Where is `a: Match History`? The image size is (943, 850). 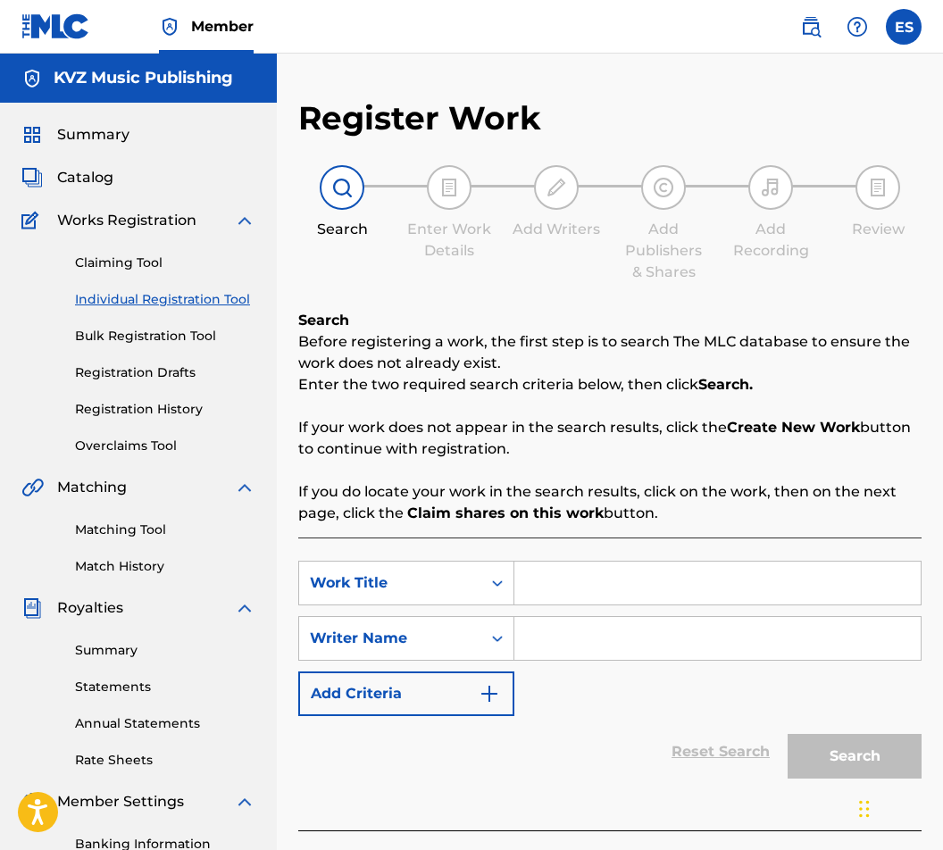 a: Match History is located at coordinates (165, 566).